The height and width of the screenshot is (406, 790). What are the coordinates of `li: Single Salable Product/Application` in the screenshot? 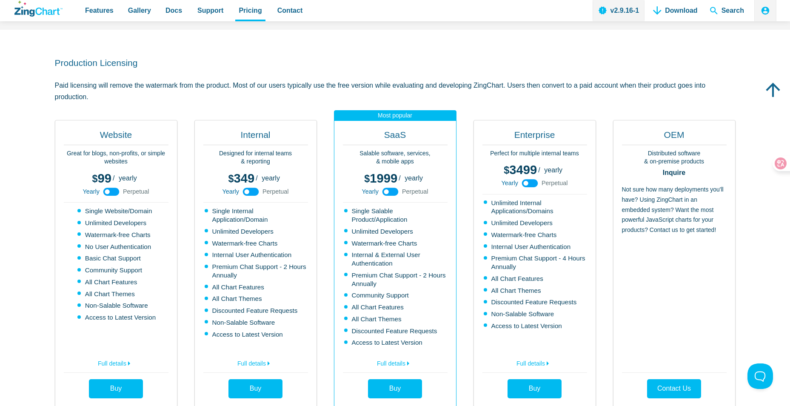 It's located at (396, 215).